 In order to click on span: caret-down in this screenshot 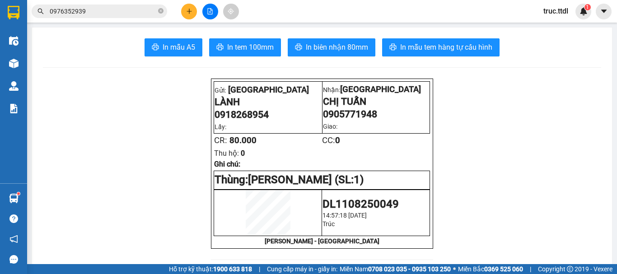, I will do `click(604, 11)`.